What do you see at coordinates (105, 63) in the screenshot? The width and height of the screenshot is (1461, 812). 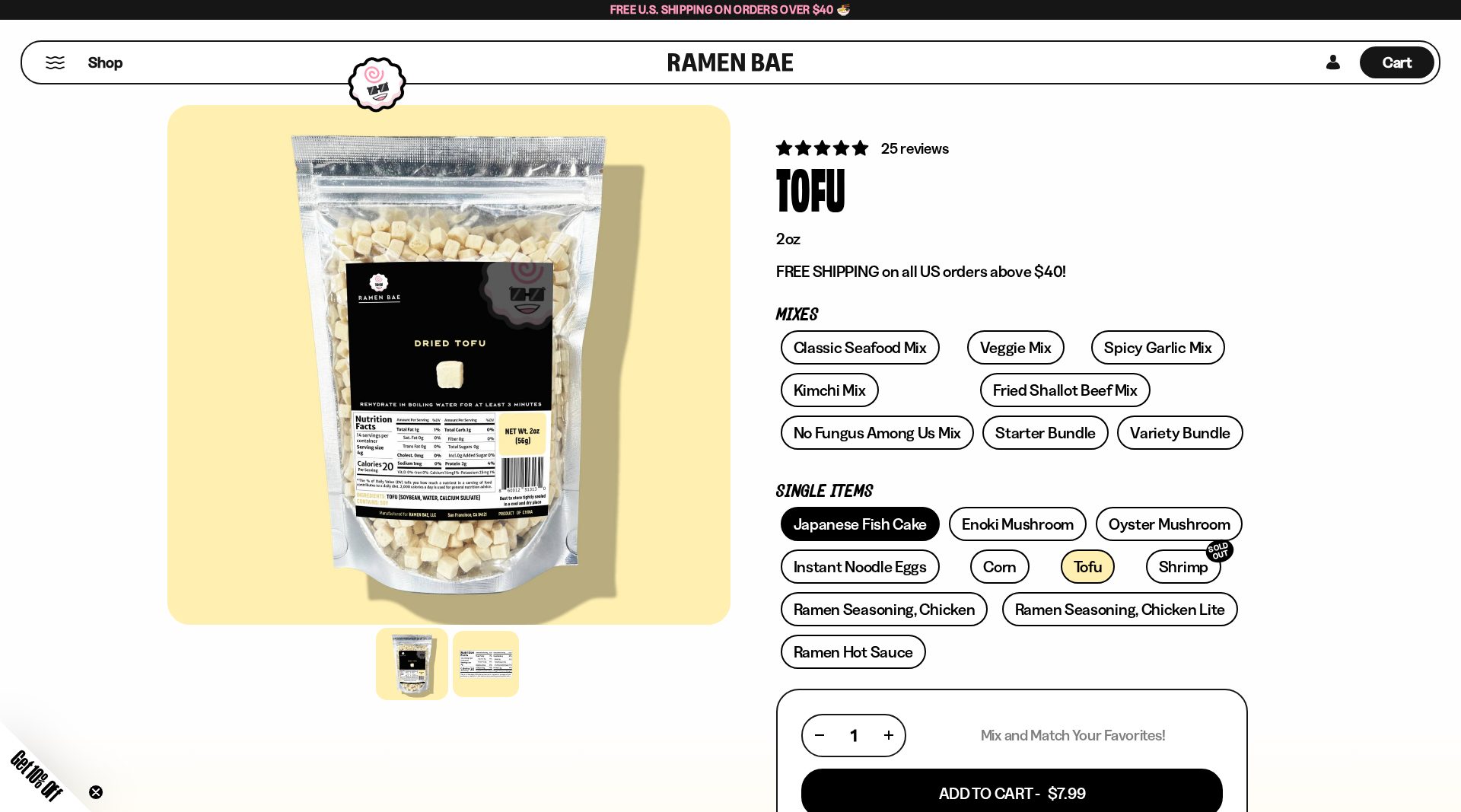 I see `a: Shop` at bounding box center [105, 63].